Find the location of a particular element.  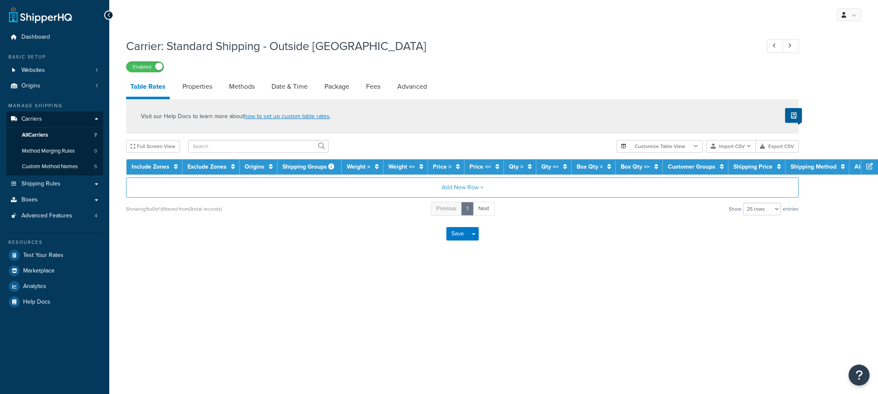

input: Search is located at coordinates (258, 146).